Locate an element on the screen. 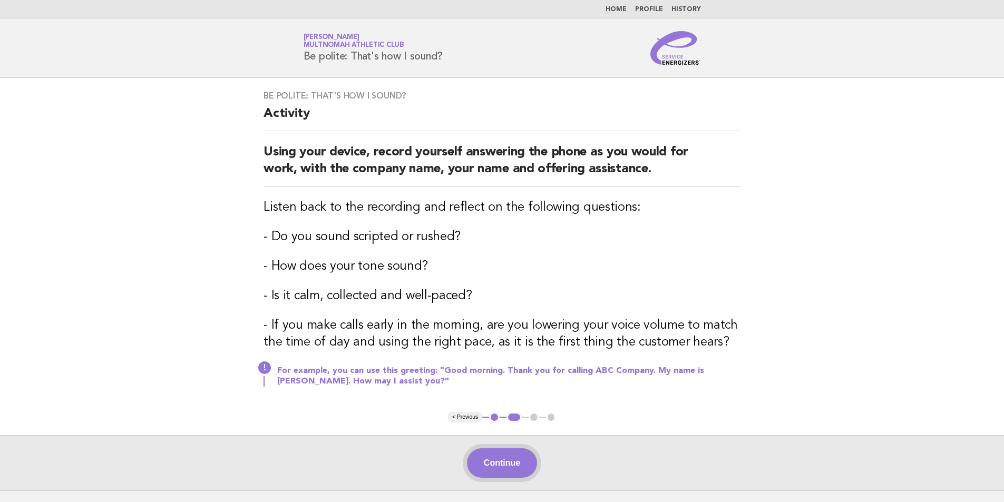  a: Profile is located at coordinates (649, 9).